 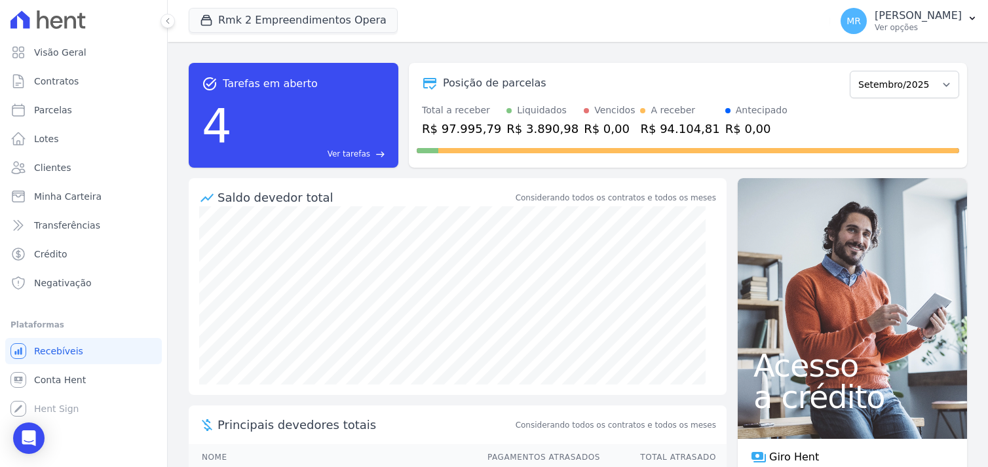 What do you see at coordinates (461, 110) in the screenshot?
I see `div: Total a receber` at bounding box center [461, 110].